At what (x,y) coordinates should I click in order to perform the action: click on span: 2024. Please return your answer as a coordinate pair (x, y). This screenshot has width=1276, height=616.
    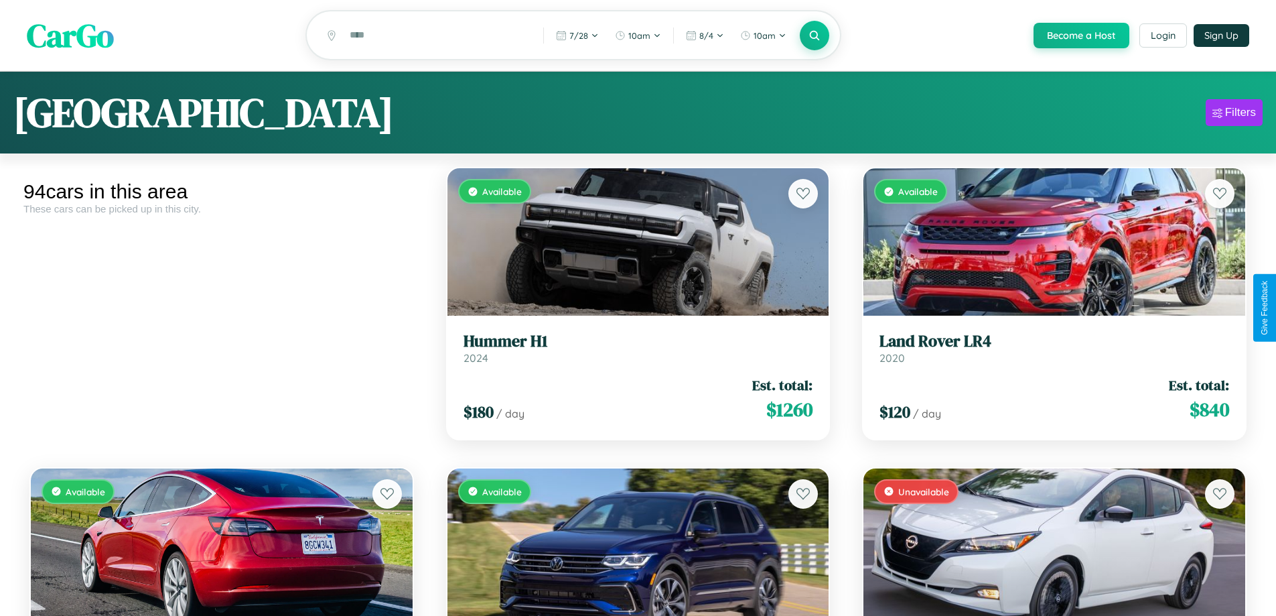
    Looking at the image, I should click on (476, 358).